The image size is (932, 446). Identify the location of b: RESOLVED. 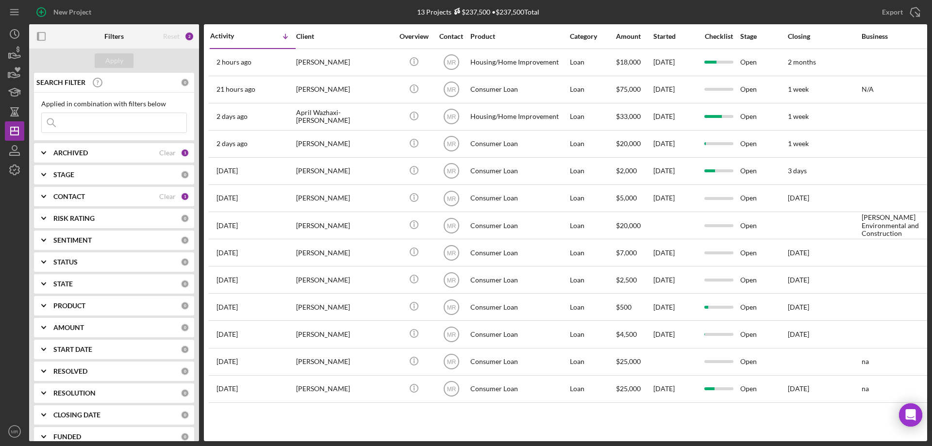
(70, 371).